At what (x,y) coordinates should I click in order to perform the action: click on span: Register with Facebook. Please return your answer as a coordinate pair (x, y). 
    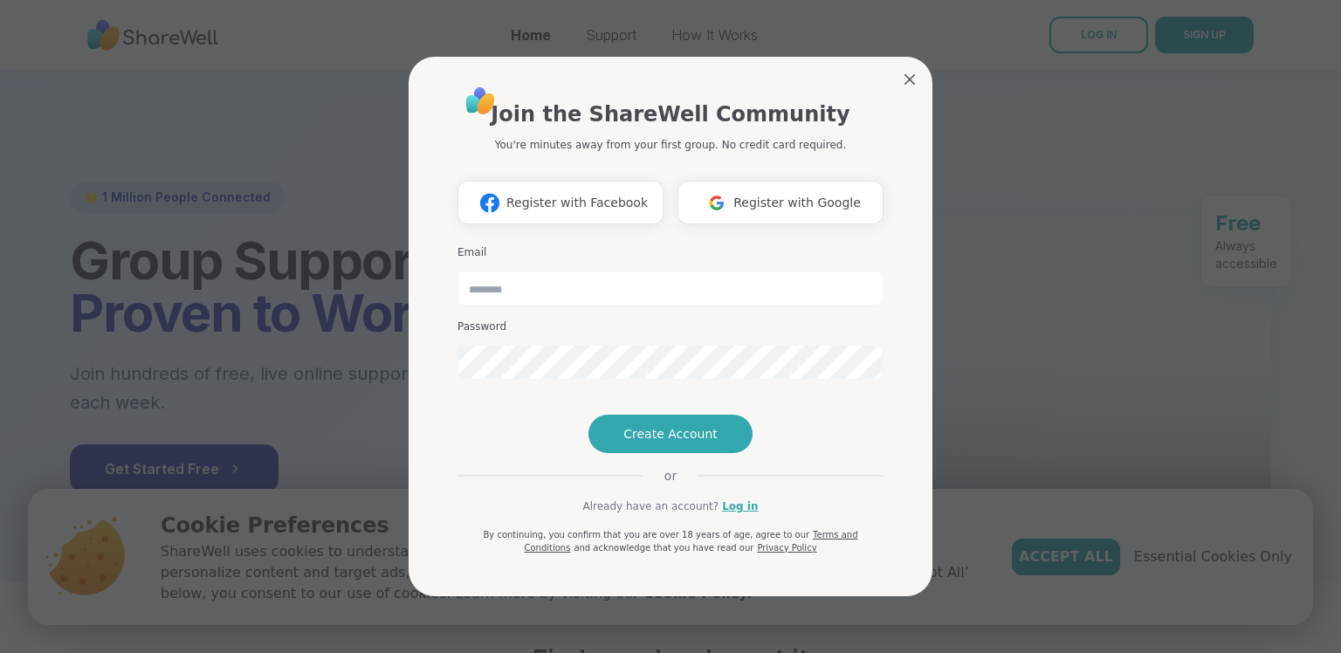
    Looking at the image, I should click on (577, 203).